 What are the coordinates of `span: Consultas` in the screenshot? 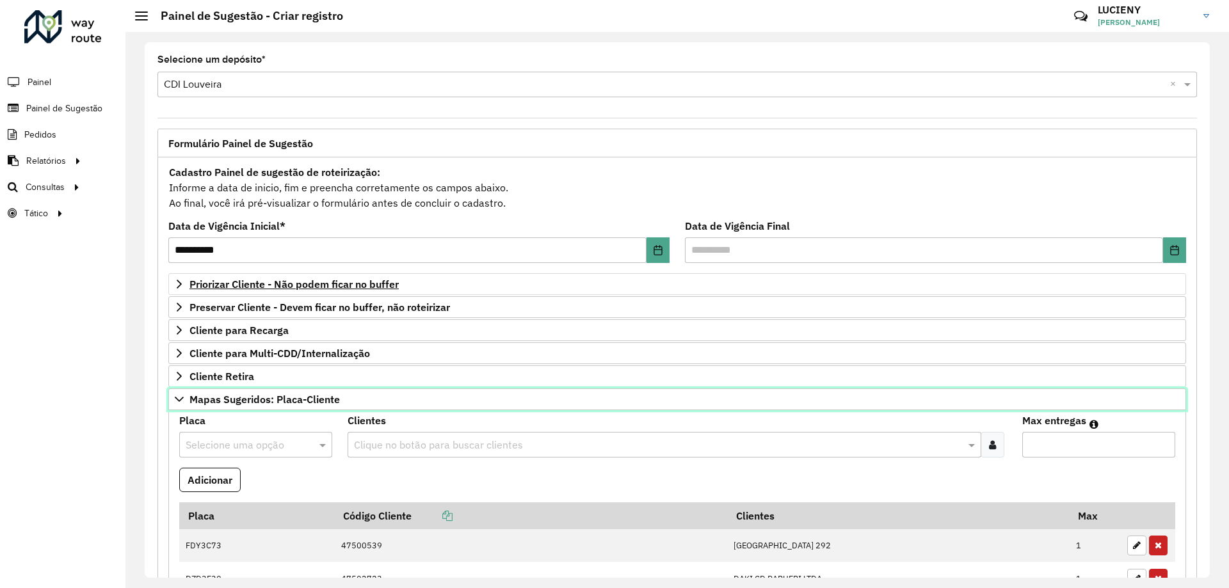 It's located at (45, 187).